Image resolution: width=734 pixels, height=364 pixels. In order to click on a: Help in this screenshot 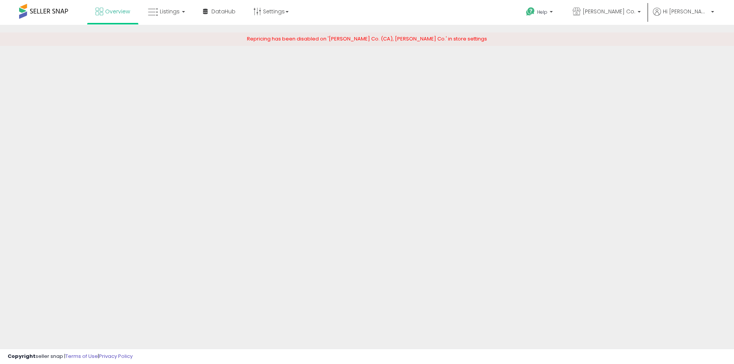, I will do `click(540, 13)`.